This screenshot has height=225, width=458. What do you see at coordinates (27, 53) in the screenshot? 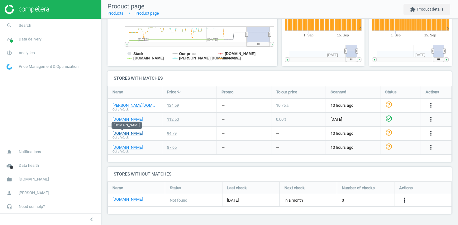
I see `span: Analytics` at bounding box center [27, 53].